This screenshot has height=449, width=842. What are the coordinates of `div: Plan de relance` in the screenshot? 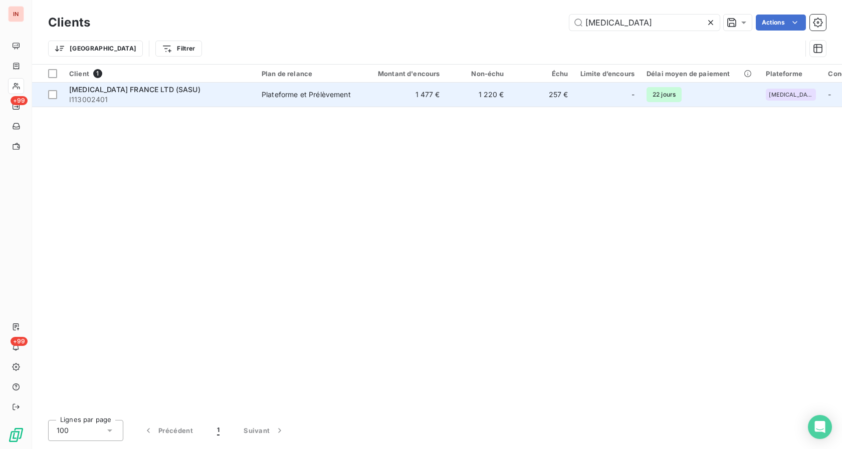 It's located at (308, 74).